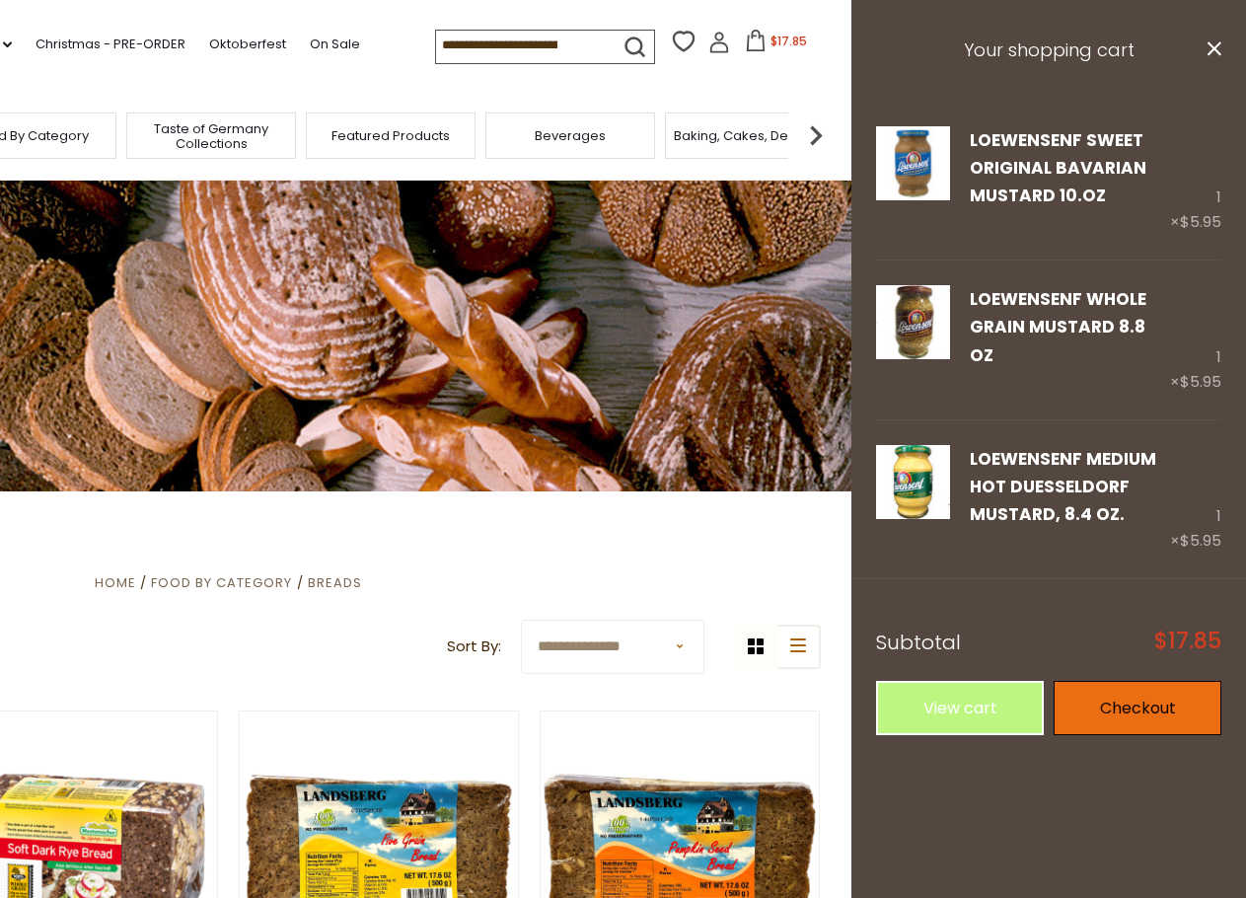 This screenshot has width=1246, height=898. What do you see at coordinates (913, 163) in the screenshot?
I see `img: Loewensenf Sweet Original Bavarian Mustard 10.oz` at bounding box center [913, 163].